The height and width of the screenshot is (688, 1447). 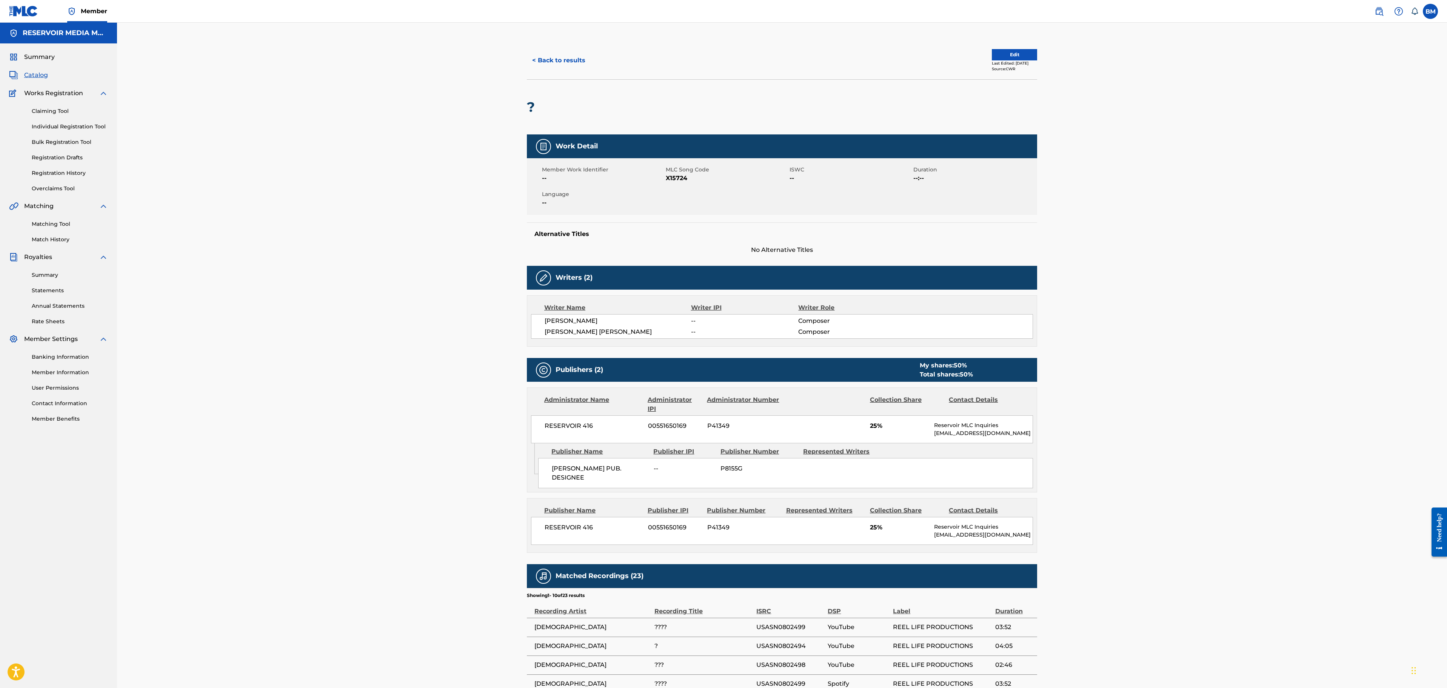 What do you see at coordinates (1414, 11) in the screenshot?
I see `div: Notifications` at bounding box center [1414, 11].